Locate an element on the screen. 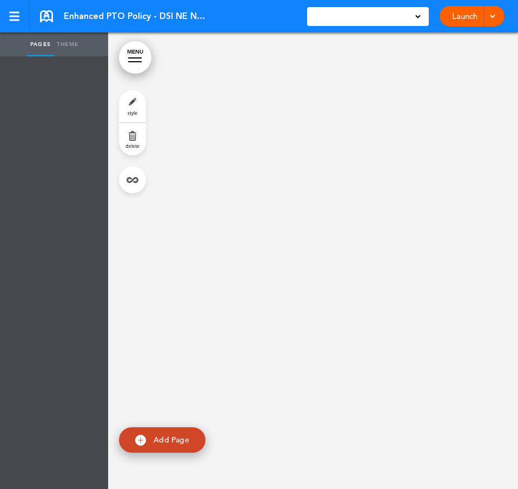 Image resolution: width=518 pixels, height=489 pixels. span: delete is located at coordinates (133, 146).